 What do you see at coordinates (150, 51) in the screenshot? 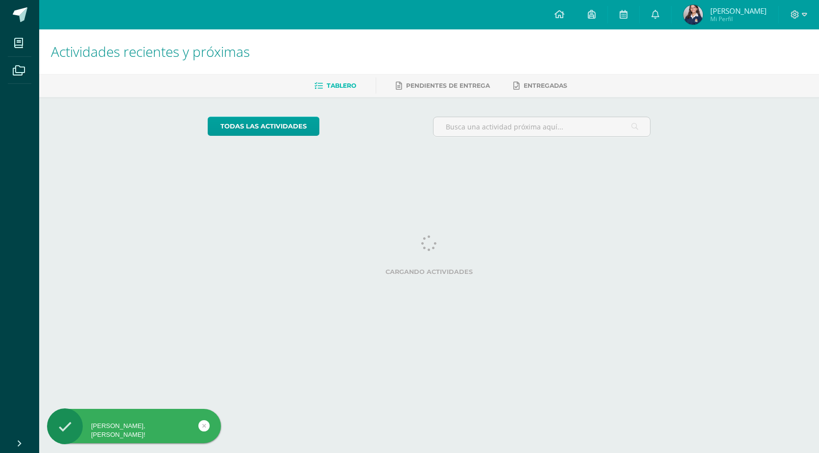
I see `span: Actividades recientes y próximas` at bounding box center [150, 51].